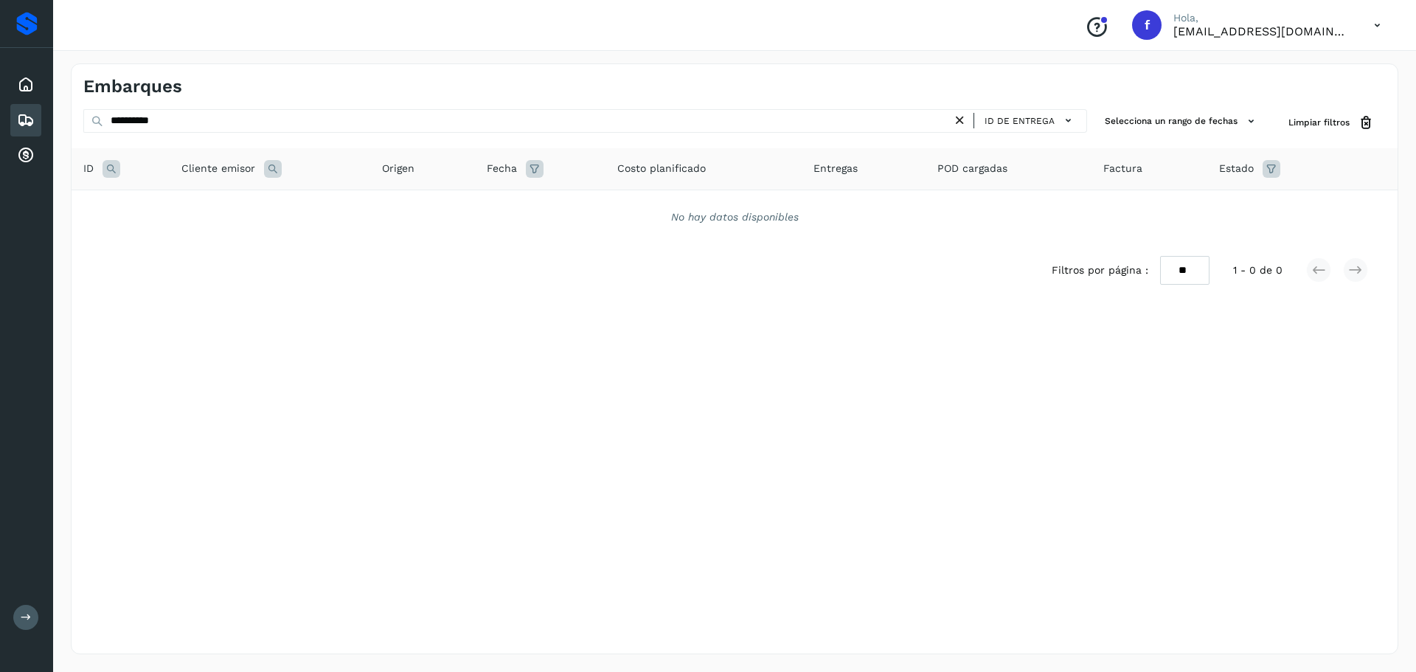 This screenshot has width=1416, height=672. What do you see at coordinates (1099, 270) in the screenshot?
I see `span: Filtros por página :` at bounding box center [1099, 270].